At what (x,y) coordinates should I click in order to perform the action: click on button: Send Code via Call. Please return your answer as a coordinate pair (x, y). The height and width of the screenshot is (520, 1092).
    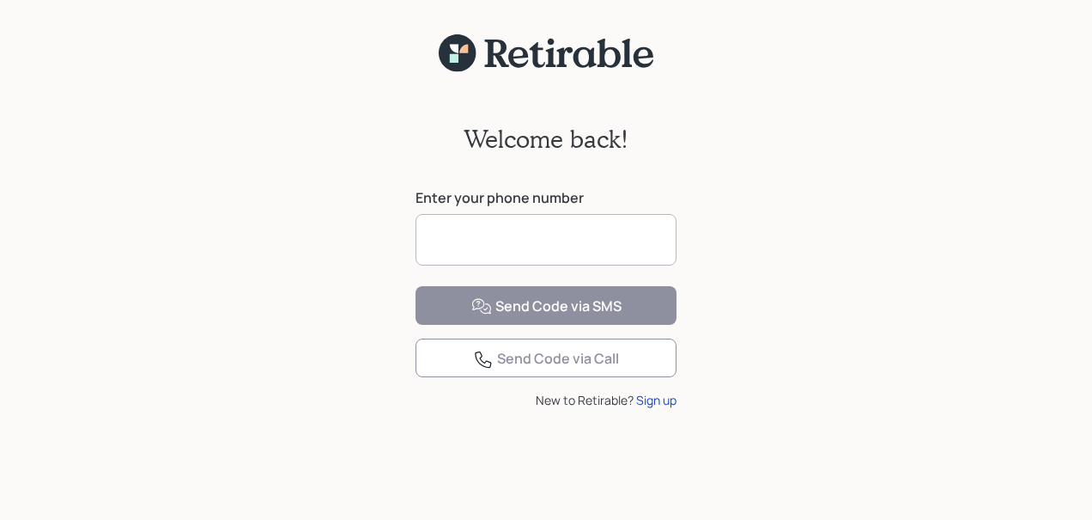
    Looking at the image, I should click on (546, 357).